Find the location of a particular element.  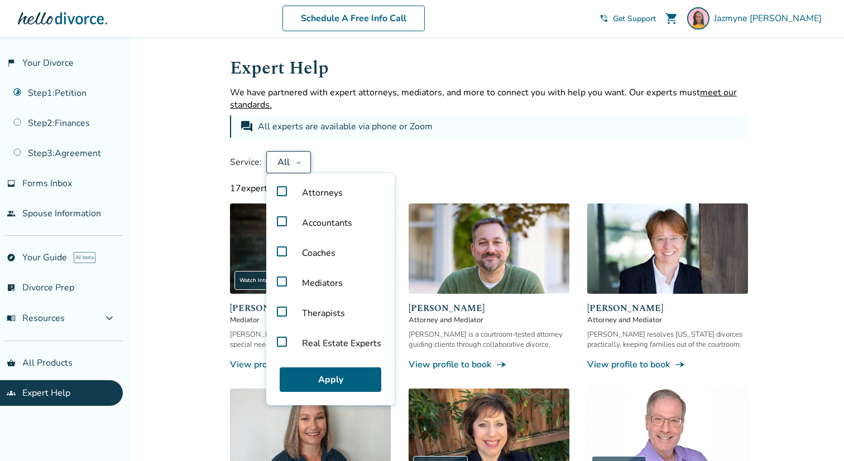

p: We have partnered with expert attorneys, mediators, and more to connect you with help you want. O... is located at coordinates (489, 99).